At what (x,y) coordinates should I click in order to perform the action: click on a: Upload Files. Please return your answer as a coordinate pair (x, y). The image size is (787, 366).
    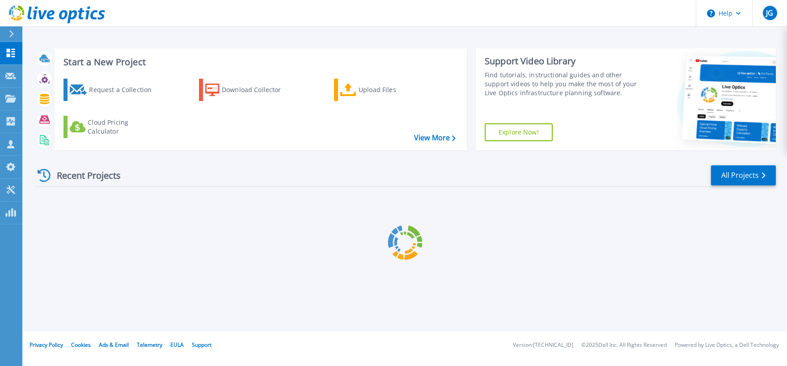
    Looking at the image, I should click on (383, 90).